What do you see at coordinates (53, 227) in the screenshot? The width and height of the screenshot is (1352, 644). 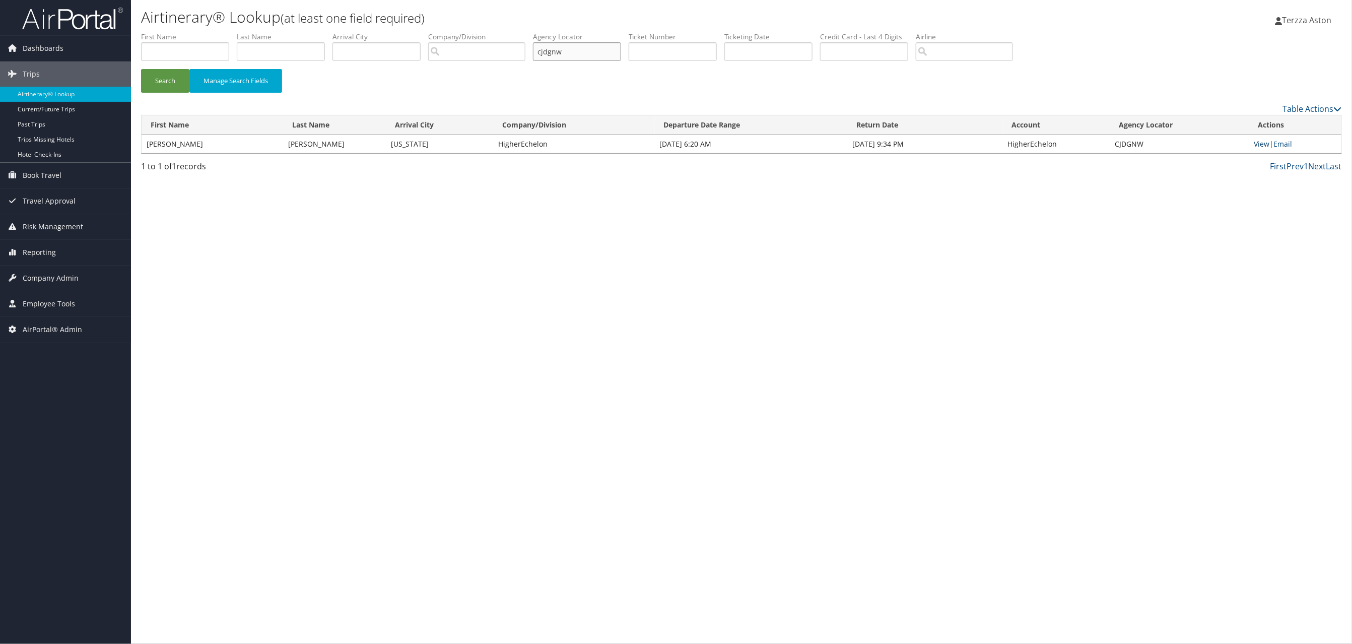 I see `span: Risk Management` at bounding box center [53, 227].